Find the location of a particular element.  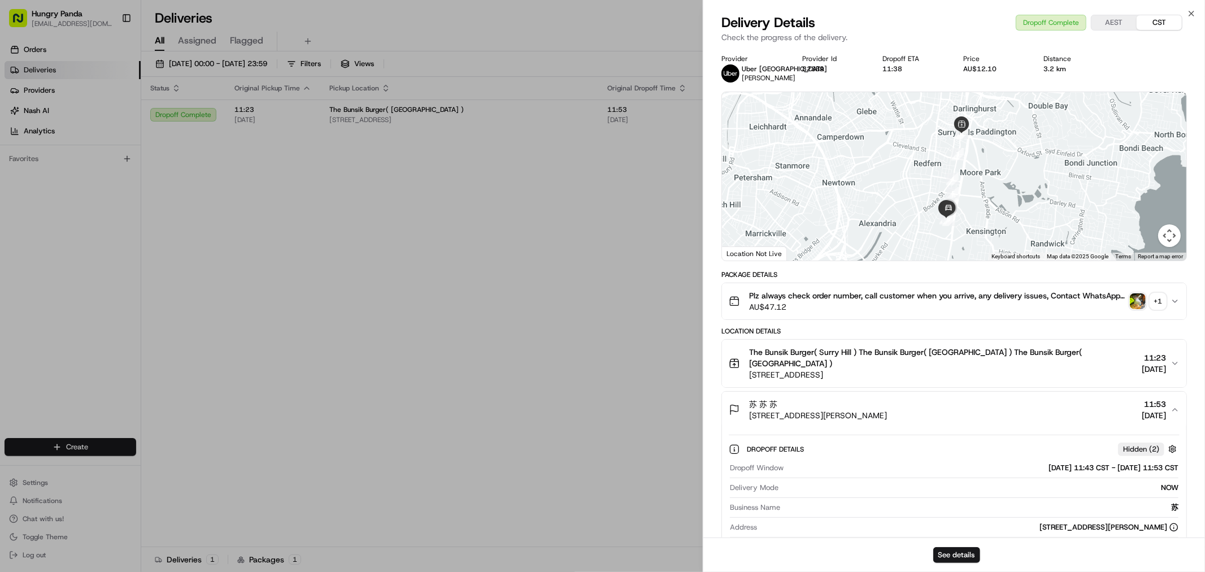

span: Knowledge Base is located at coordinates (54, 258).